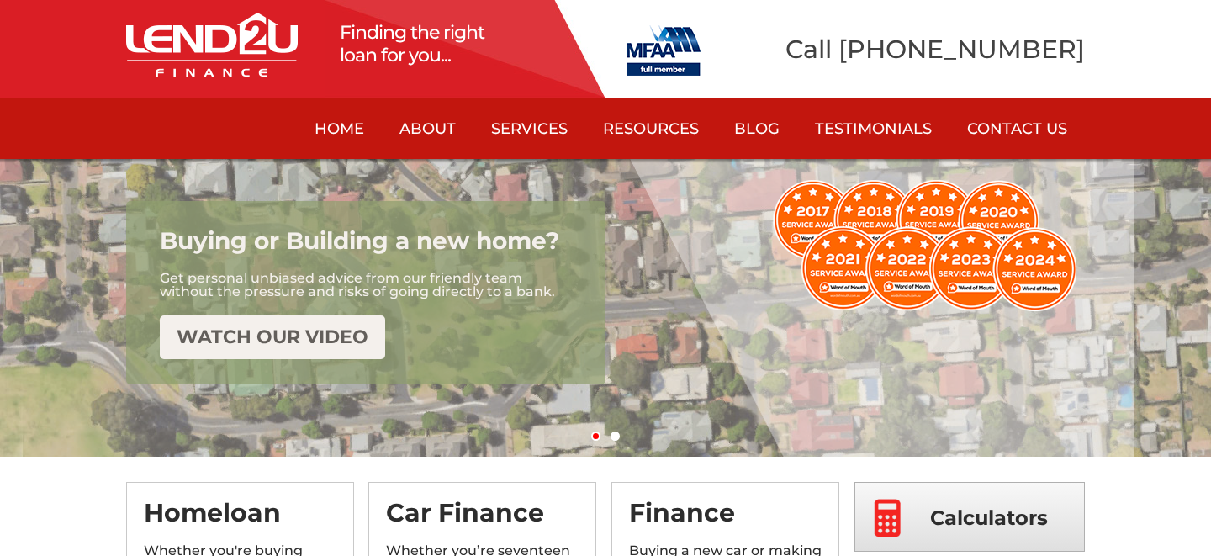 This screenshot has width=1211, height=556. What do you see at coordinates (651, 129) in the screenshot?
I see `a: Resources` at bounding box center [651, 129].